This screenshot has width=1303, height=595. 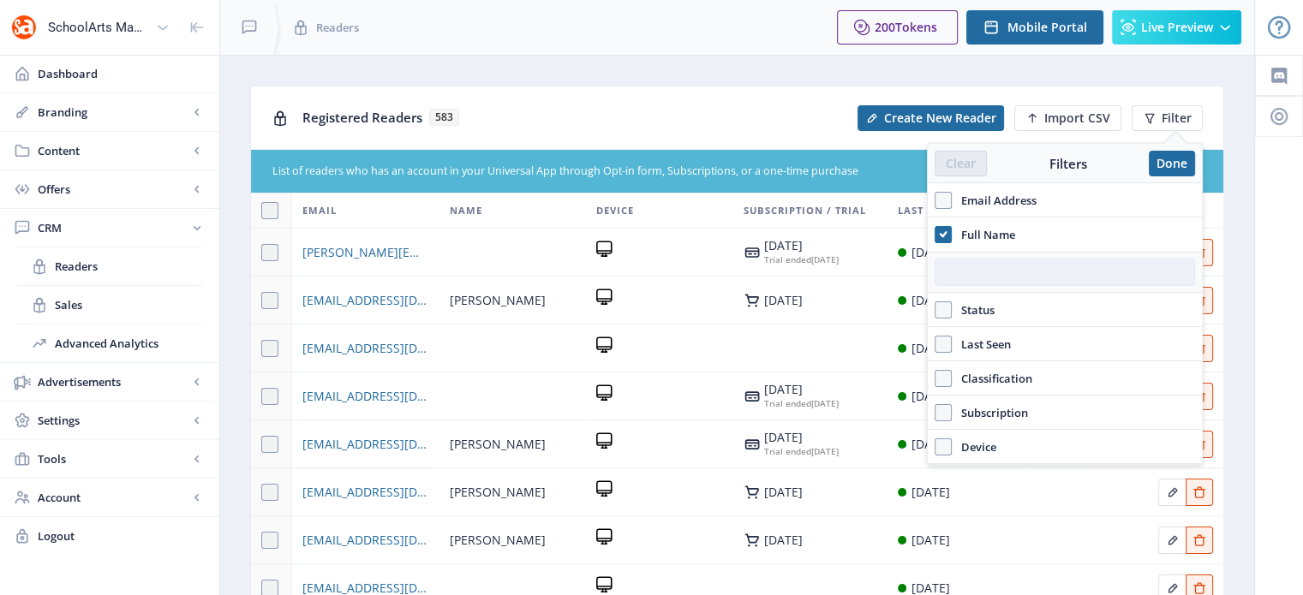 What do you see at coordinates (804, 211) in the screenshot?
I see `span: Subscription / Trial` at bounding box center [804, 211].